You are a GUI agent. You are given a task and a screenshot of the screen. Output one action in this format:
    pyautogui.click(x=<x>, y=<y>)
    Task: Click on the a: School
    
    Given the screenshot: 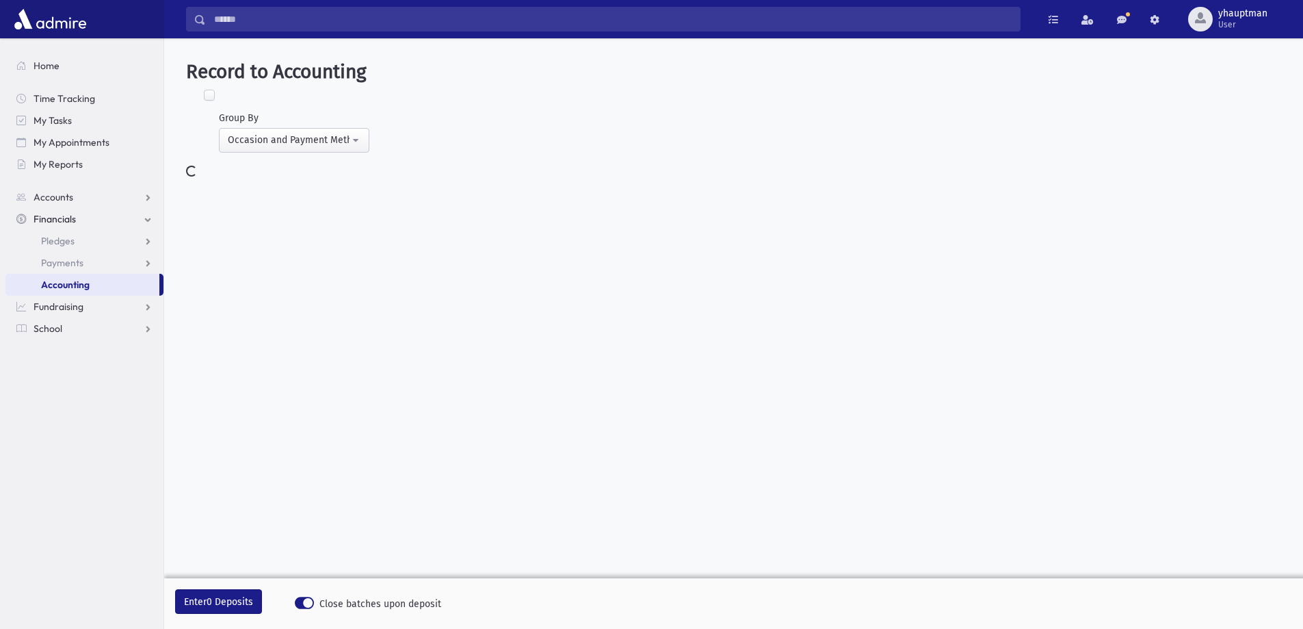 What is the action you would take?
    pyautogui.click(x=84, y=328)
    